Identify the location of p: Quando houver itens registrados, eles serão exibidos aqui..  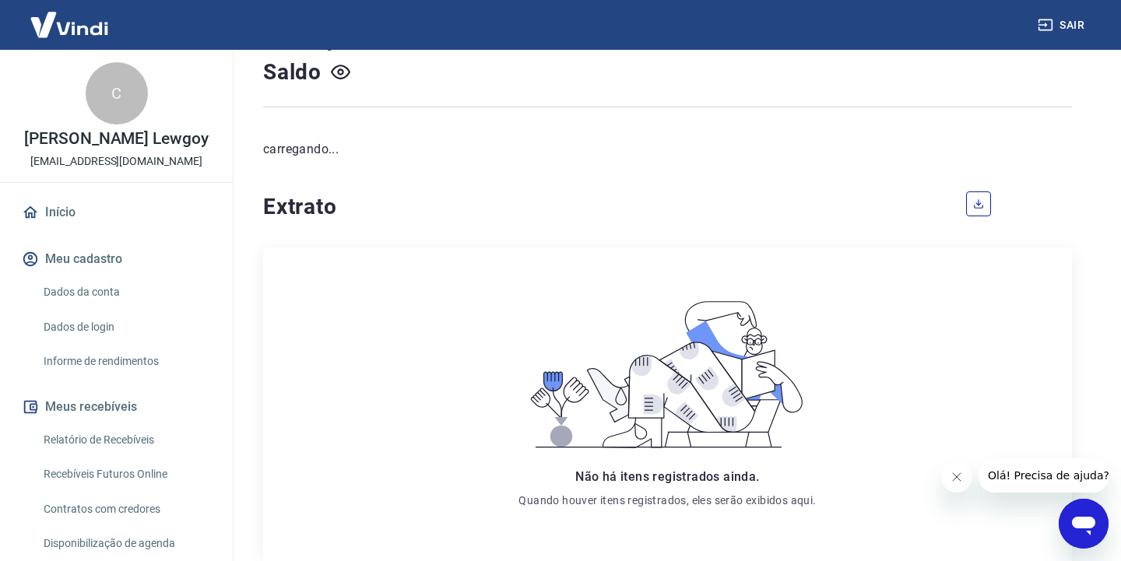
(667, 500).